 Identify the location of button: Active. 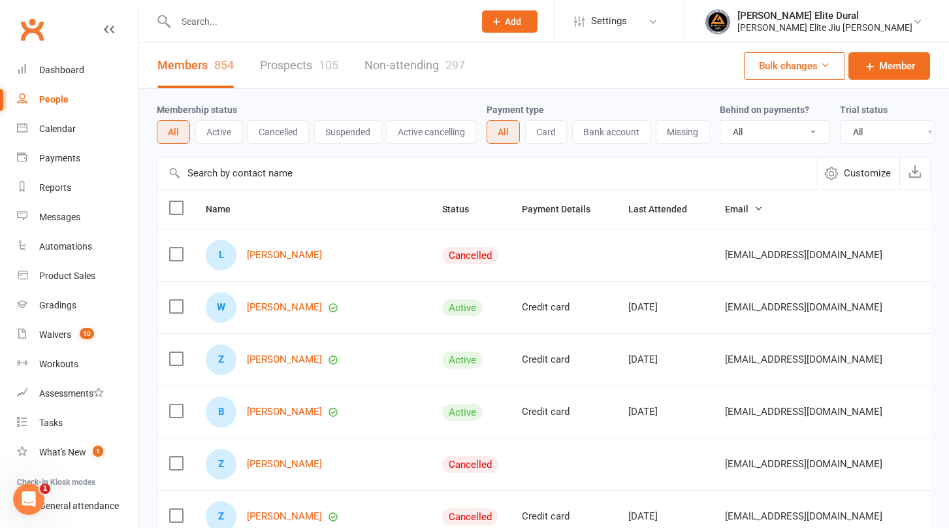
(219, 132).